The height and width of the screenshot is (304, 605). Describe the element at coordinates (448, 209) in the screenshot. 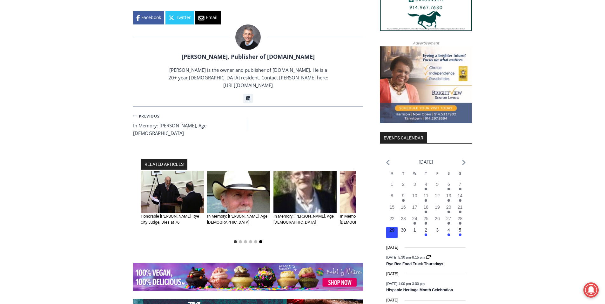

I see `button: 20 Has events` at that location.